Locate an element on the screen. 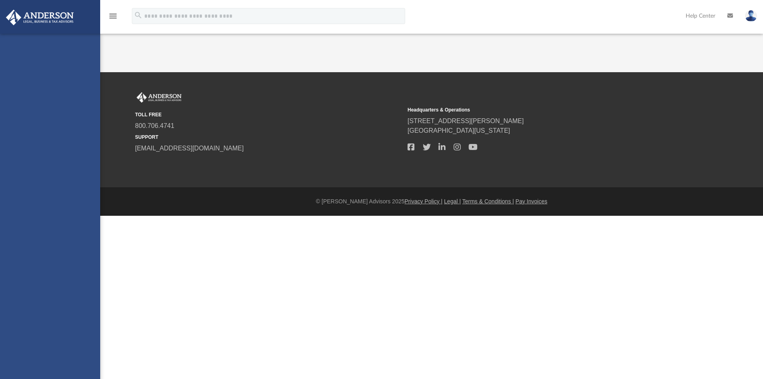  i: menu is located at coordinates (113, 16).